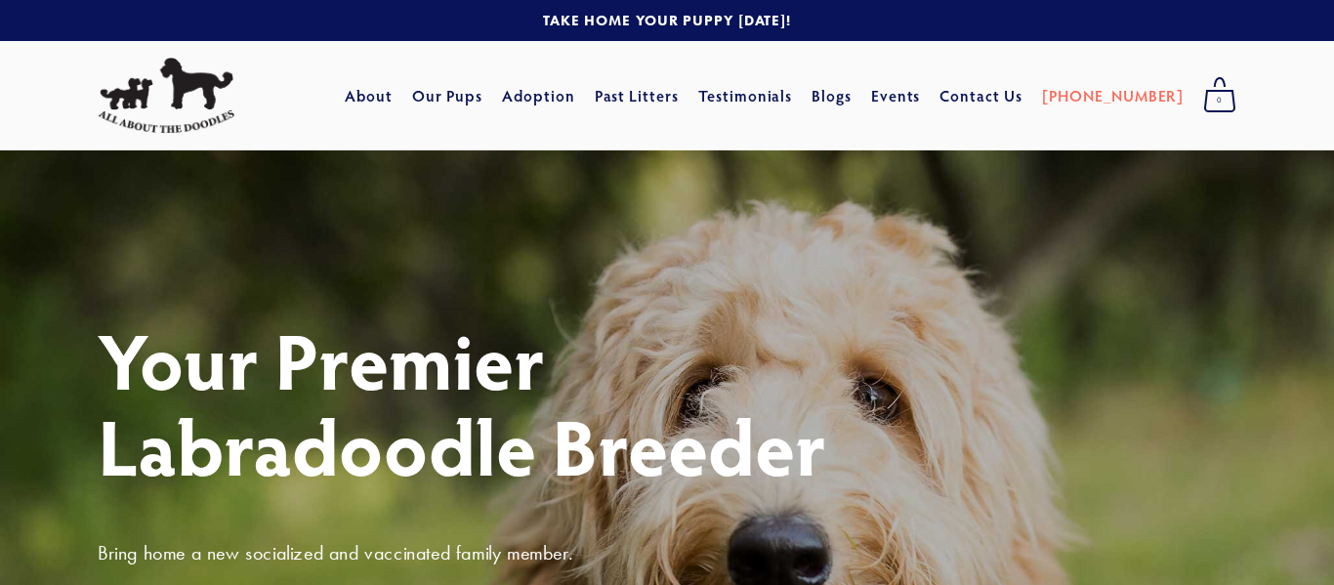 Image resolution: width=1334 pixels, height=585 pixels. What do you see at coordinates (538, 96) in the screenshot?
I see `a: Adoption` at bounding box center [538, 96].